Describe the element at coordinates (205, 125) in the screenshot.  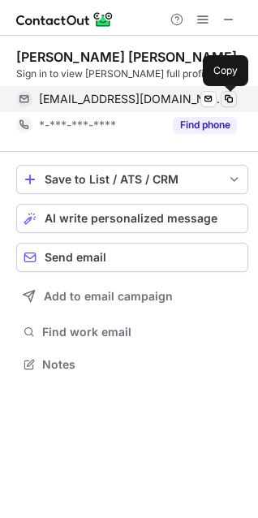
I see `button: Reveal Button` at that location.